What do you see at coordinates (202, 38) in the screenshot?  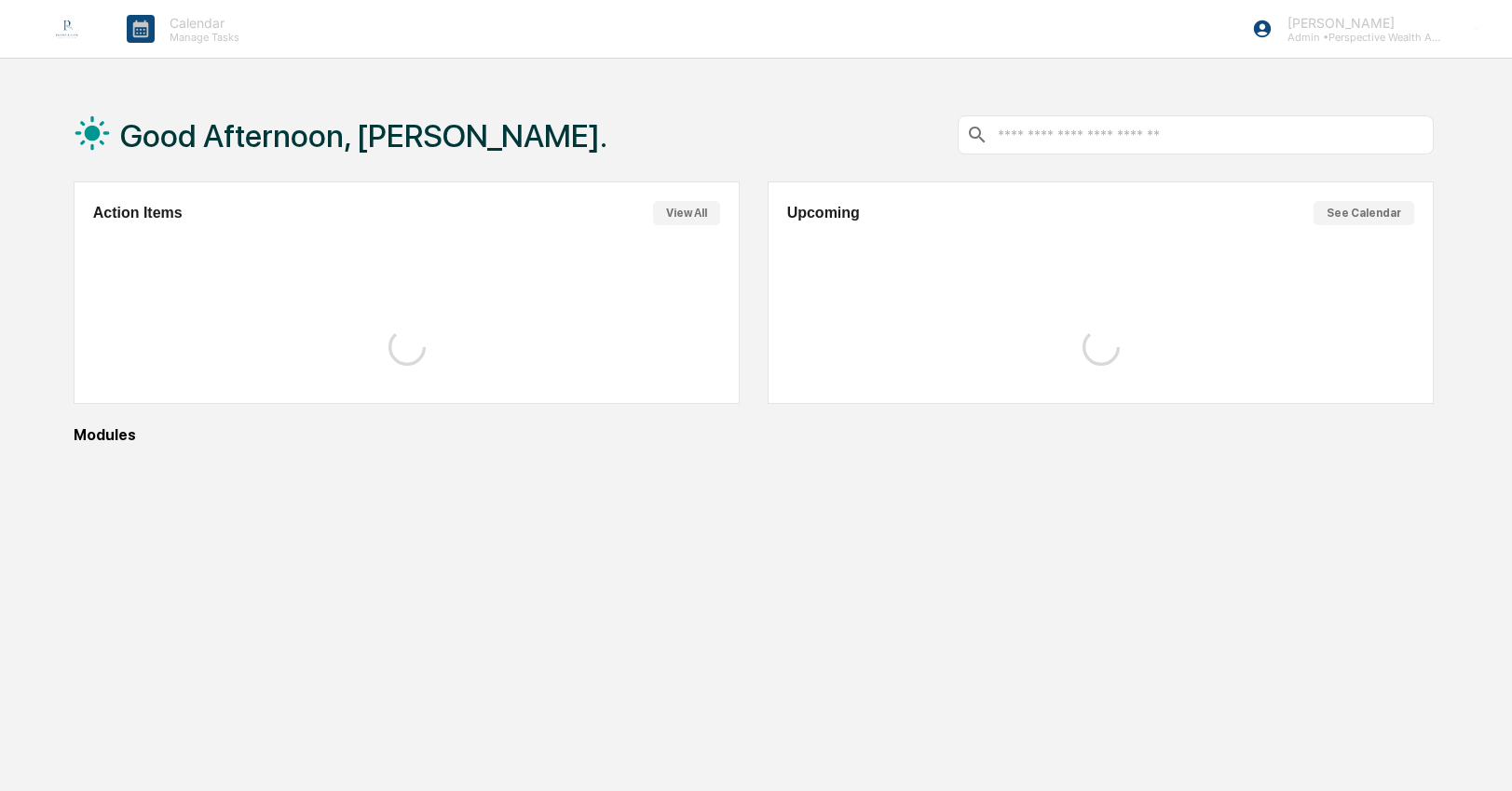 I see `p: Manage Tasks` at bounding box center [202, 38].